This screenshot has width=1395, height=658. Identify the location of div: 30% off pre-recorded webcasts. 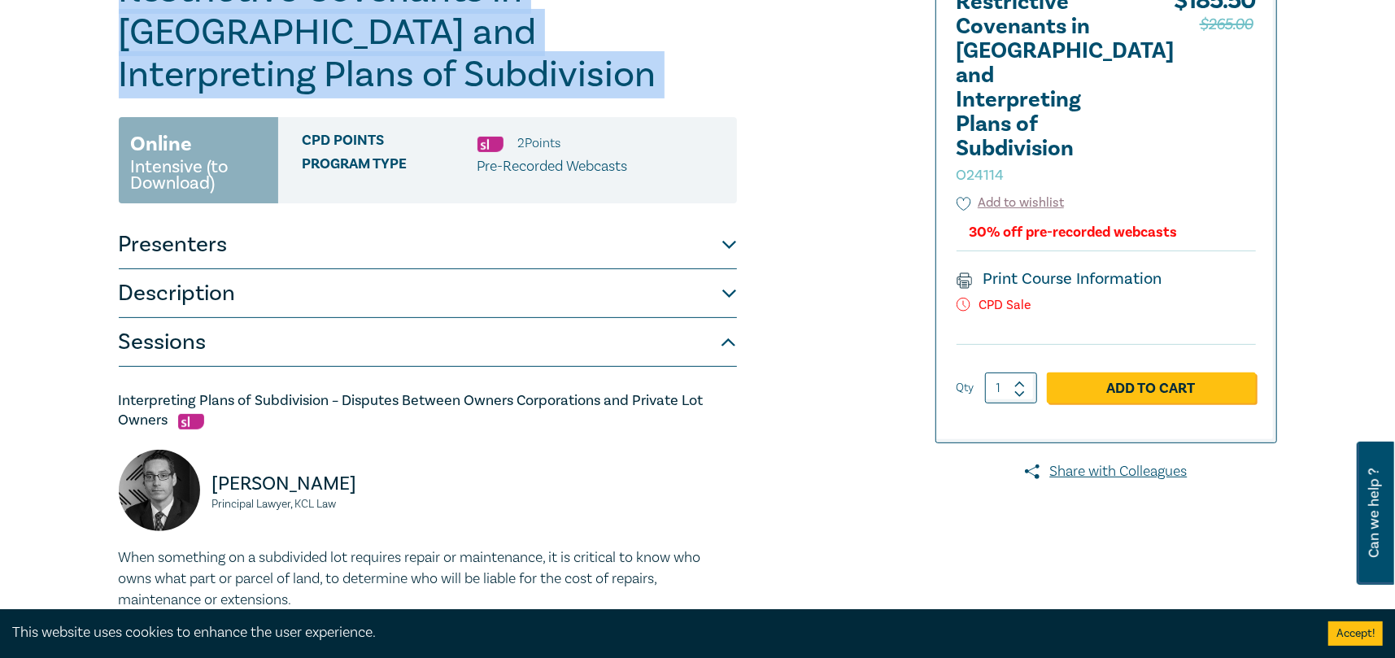
(1074, 232).